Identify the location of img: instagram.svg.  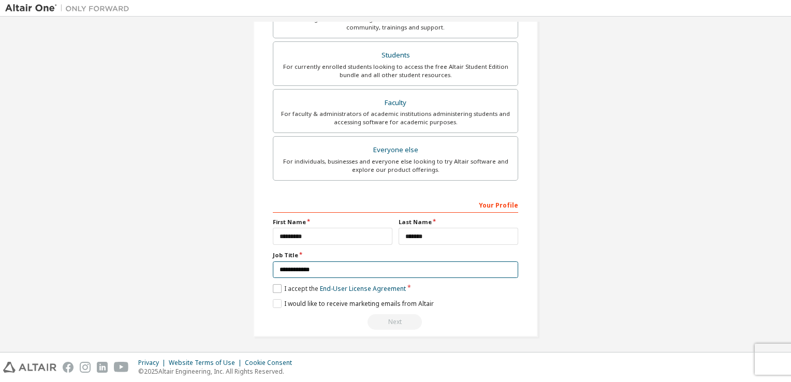
(85, 367).